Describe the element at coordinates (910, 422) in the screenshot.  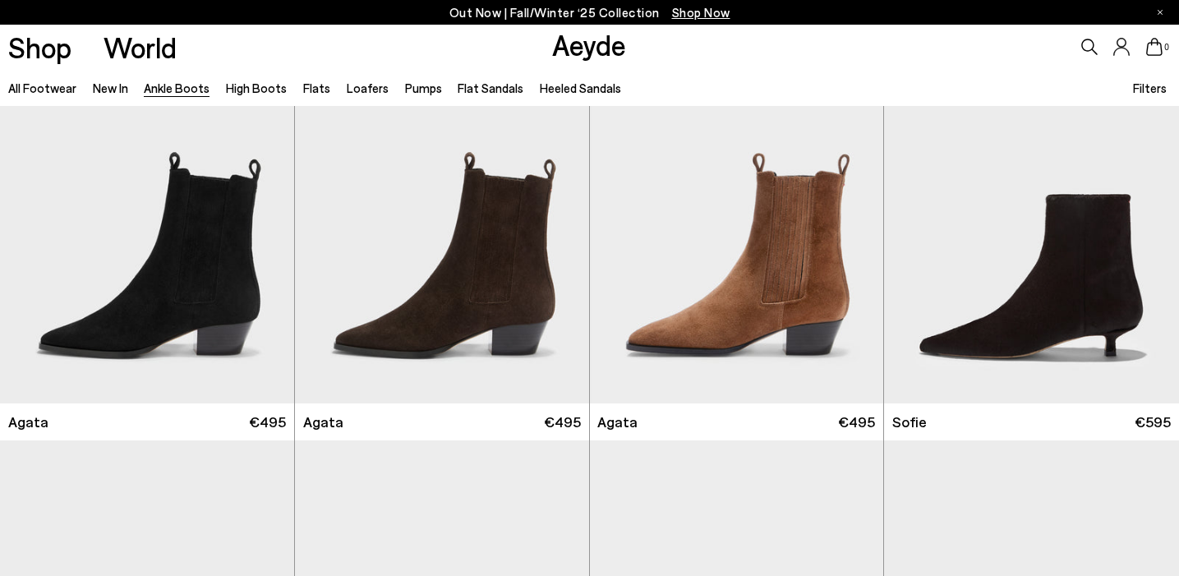
I see `span: Sofie` at that location.